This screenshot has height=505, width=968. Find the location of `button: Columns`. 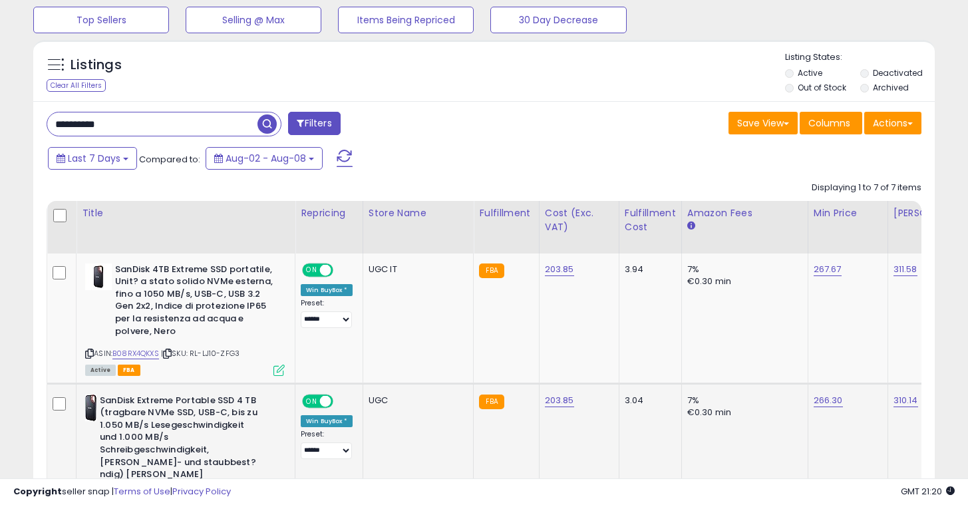

button: Columns is located at coordinates (831, 123).